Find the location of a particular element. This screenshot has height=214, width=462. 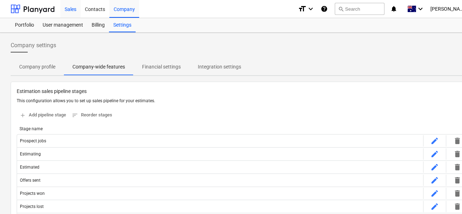

a: Settings is located at coordinates (122, 25).